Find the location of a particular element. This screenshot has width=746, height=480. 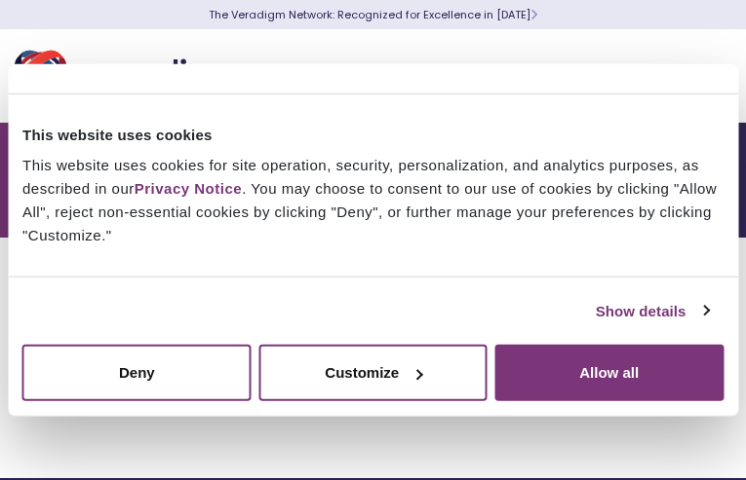

a: Show details is located at coordinates (652, 311).